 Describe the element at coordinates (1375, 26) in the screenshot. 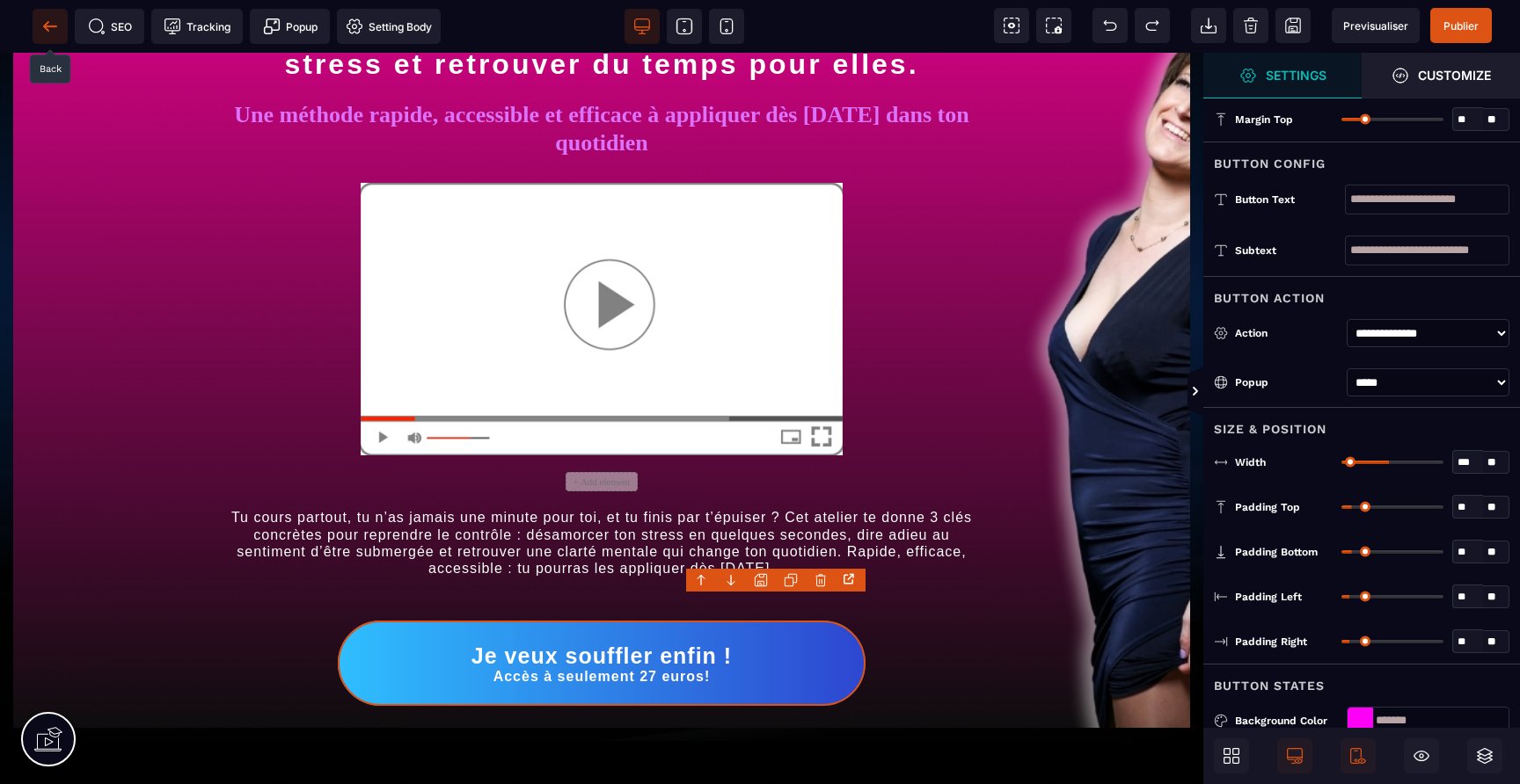

I see `span: Preview` at that location.